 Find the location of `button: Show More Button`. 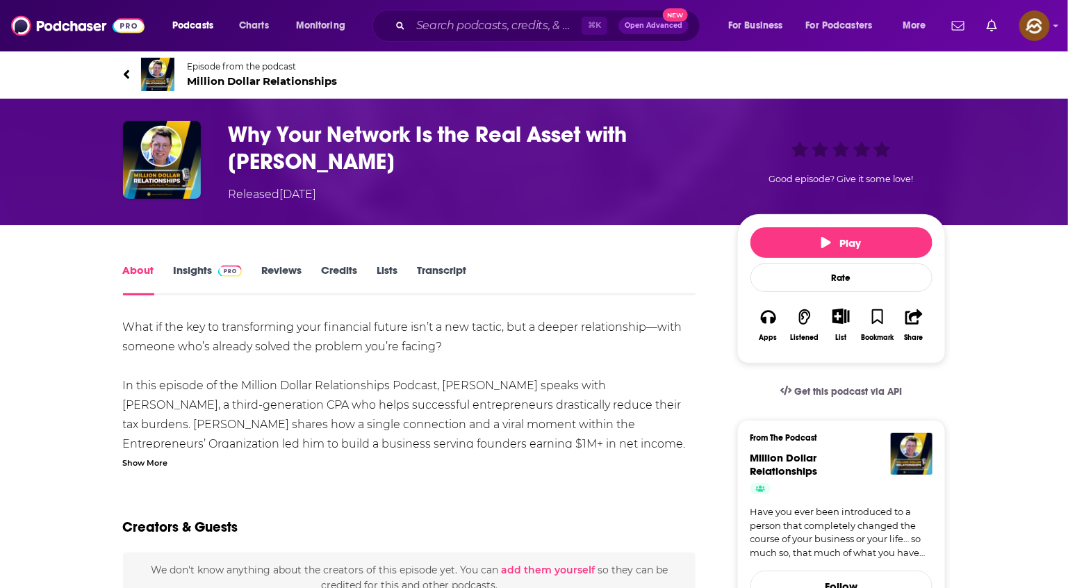

button: Show More Button is located at coordinates (840, 316).